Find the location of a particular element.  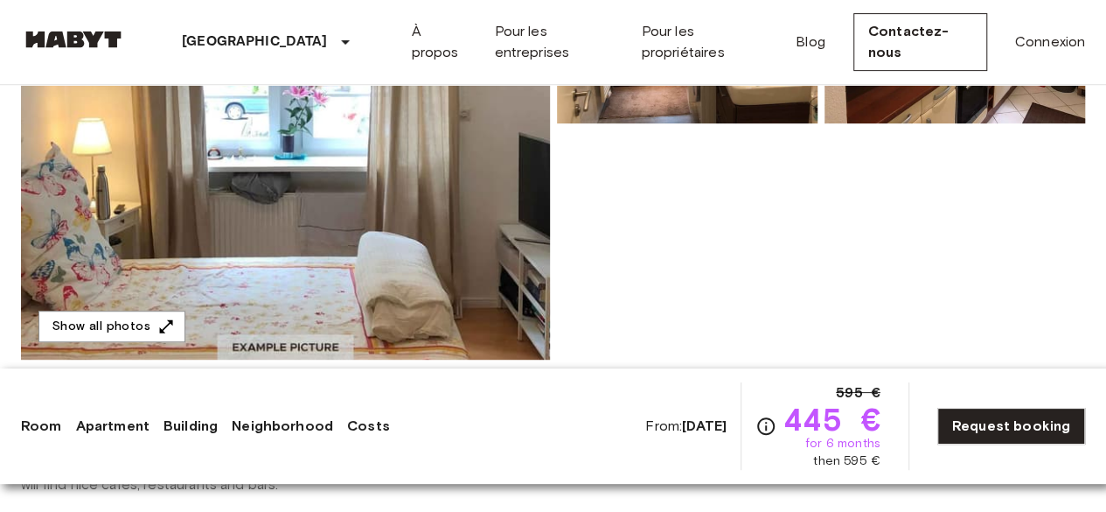

svg: Check cost overview for full price breakdown. Please note that discounts apply to new joiners onl... is located at coordinates (766, 426).